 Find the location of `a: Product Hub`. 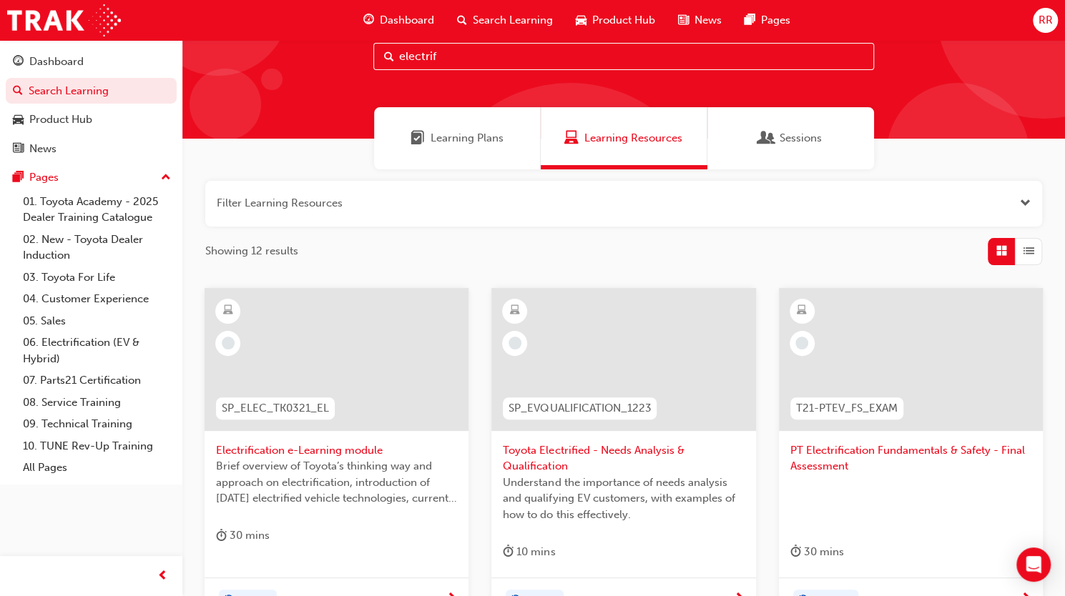

a: Product Hub is located at coordinates (91, 119).